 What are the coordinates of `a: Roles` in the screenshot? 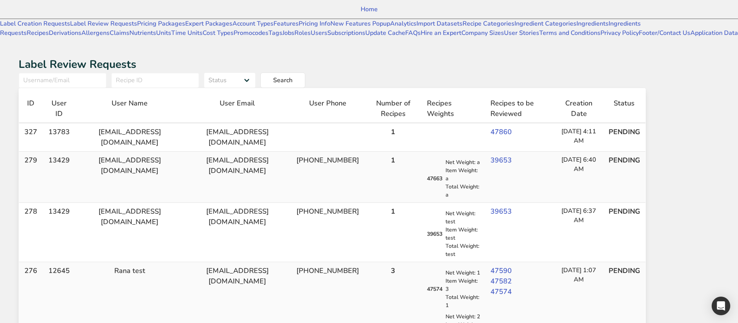 It's located at (302, 33).